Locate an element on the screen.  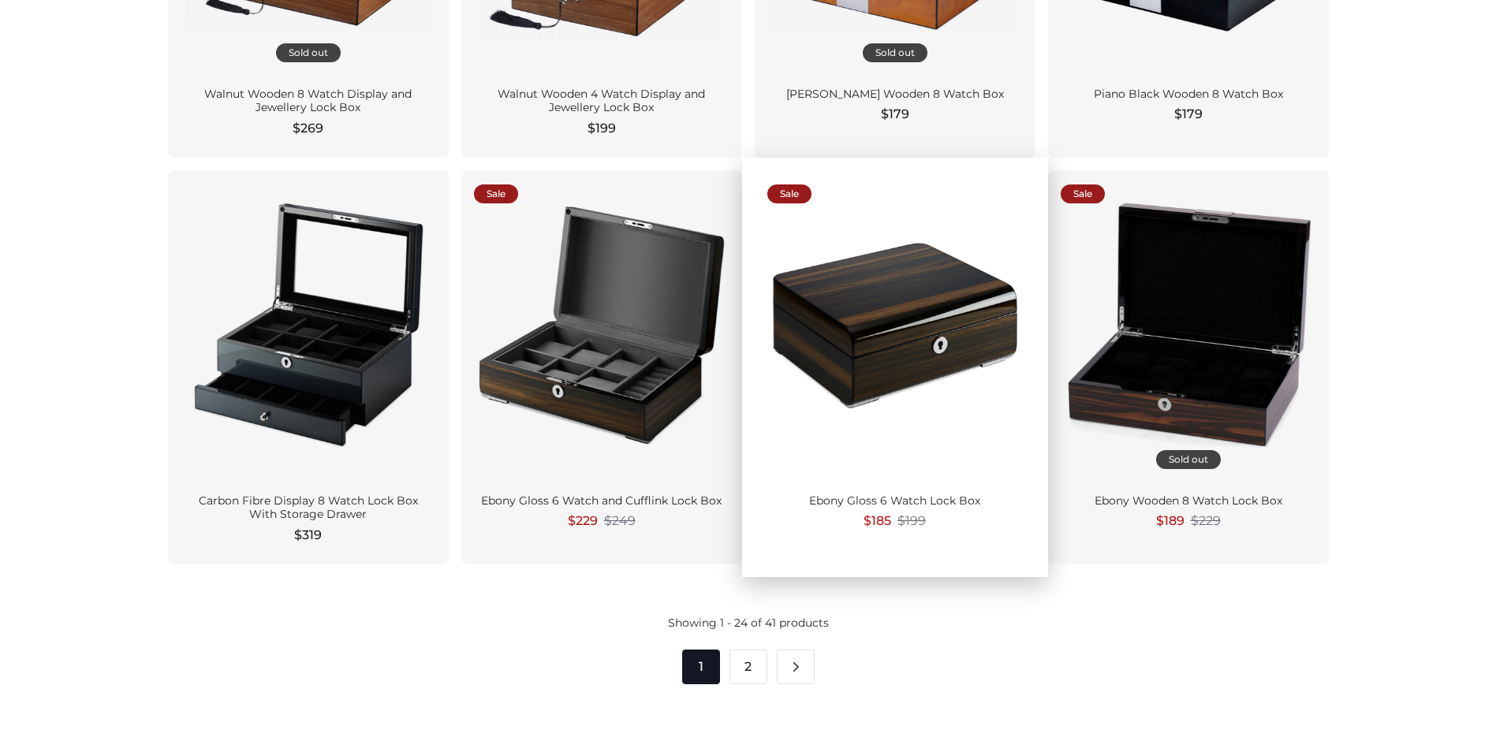
span: 1 is located at coordinates (701, 667).